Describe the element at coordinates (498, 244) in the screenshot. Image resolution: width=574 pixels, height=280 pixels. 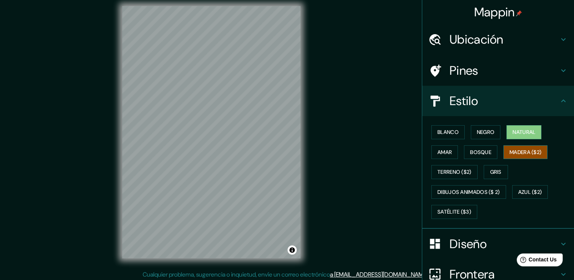
I see `div: Diseño` at that location.